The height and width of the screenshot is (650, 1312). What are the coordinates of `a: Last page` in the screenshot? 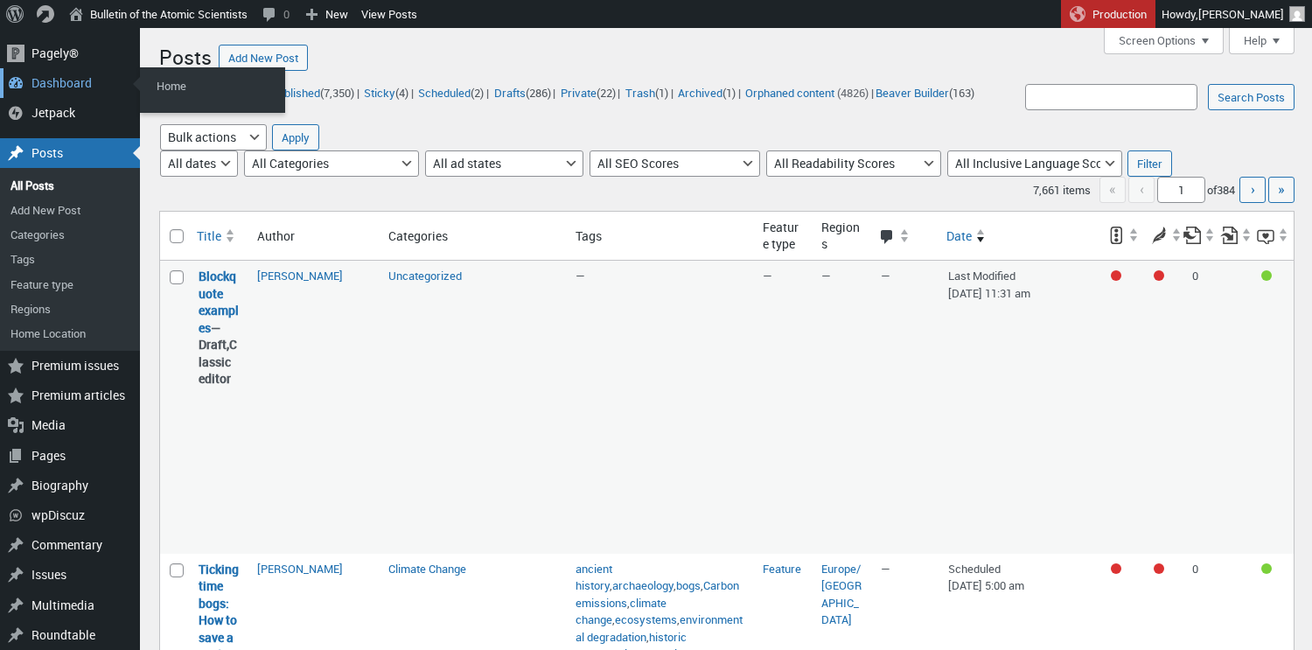 It's located at (1282, 190).